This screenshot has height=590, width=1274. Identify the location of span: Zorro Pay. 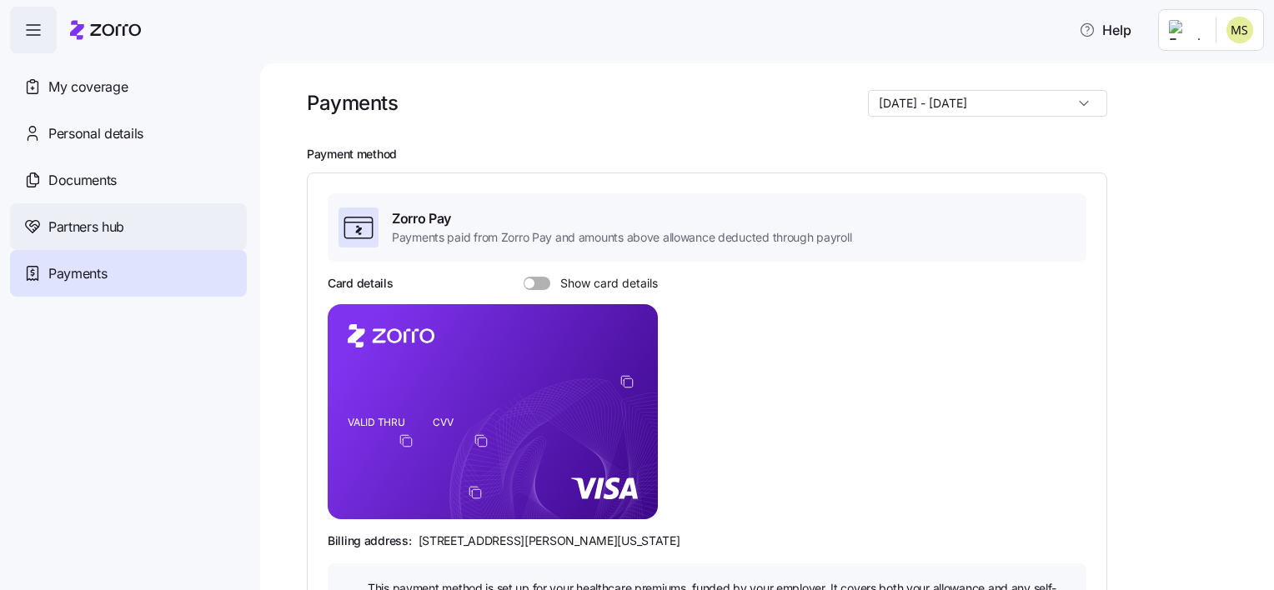
(621, 218).